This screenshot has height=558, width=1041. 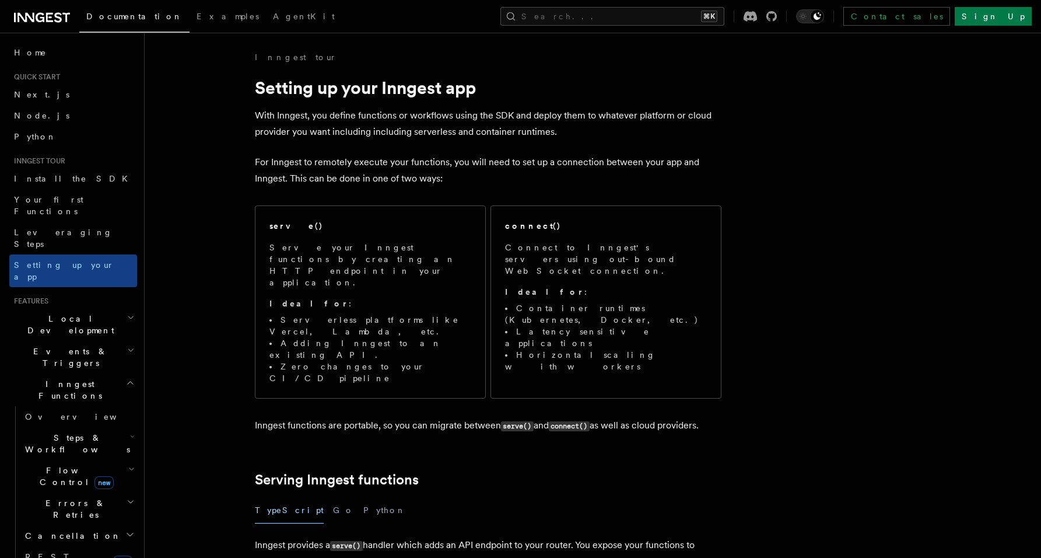 What do you see at coordinates (488, 124) in the screenshot?
I see `p: With Inngest, you define functions or workflows using the SDK and deploy them to whatever platfor...` at bounding box center [488, 124].